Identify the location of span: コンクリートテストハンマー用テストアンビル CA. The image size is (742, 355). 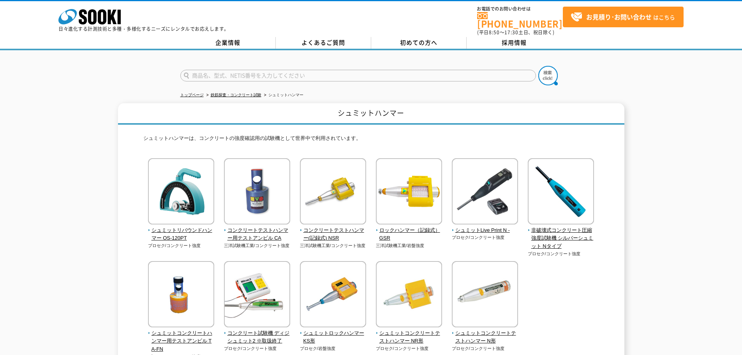
(257, 235).